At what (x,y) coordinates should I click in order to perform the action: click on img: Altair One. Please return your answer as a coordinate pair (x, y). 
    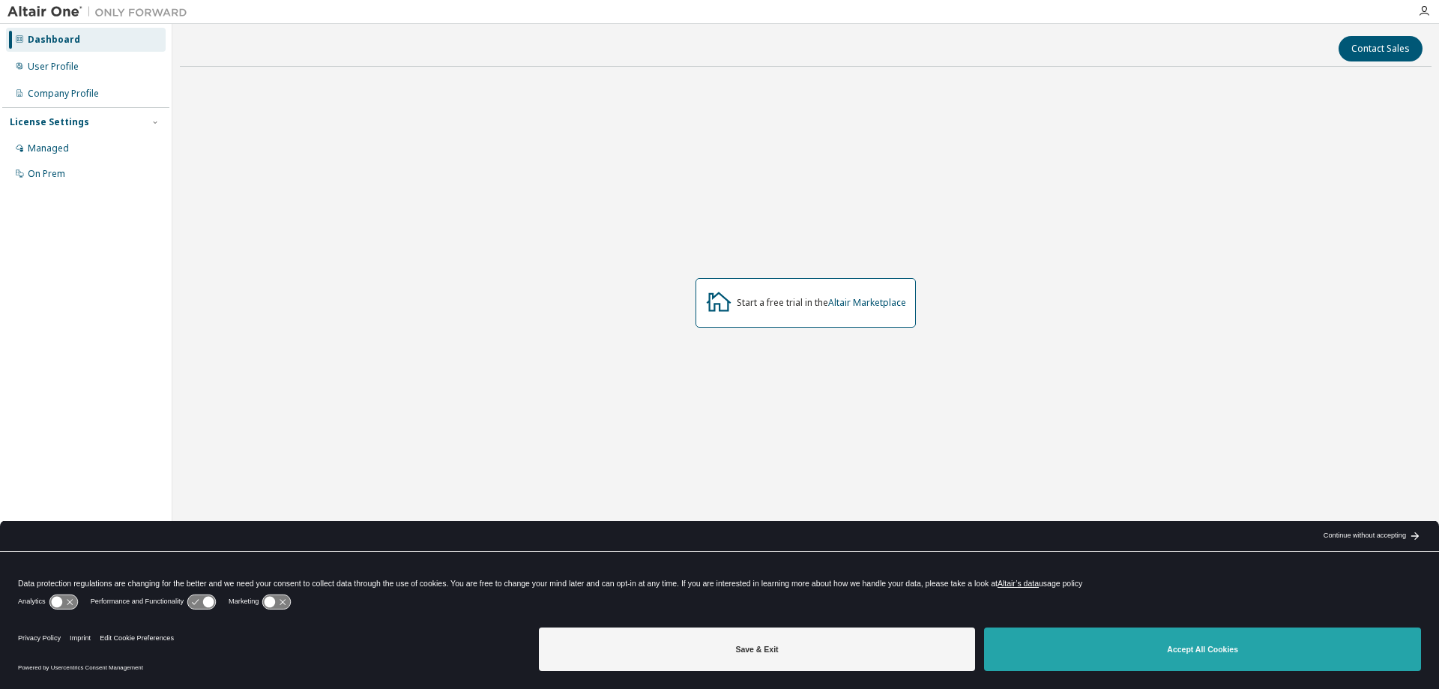
    Looking at the image, I should click on (101, 12).